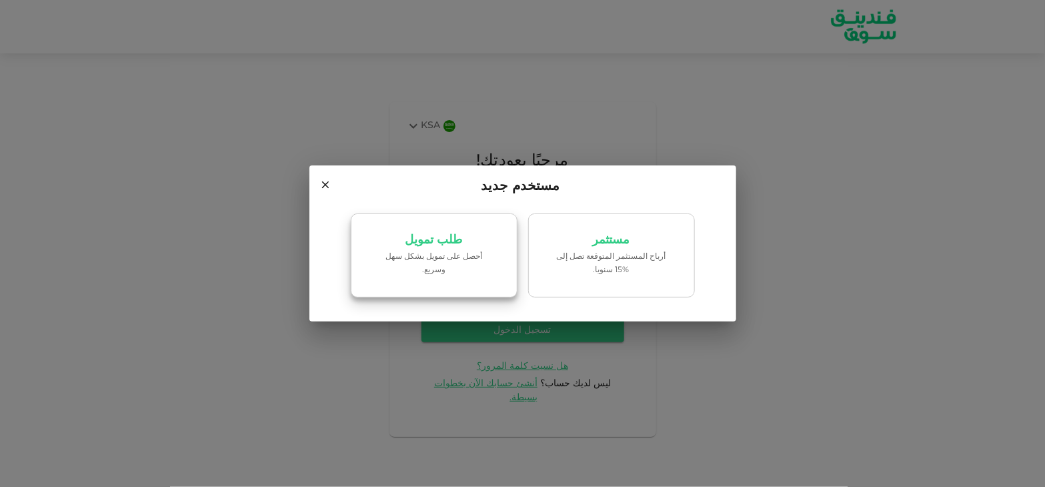 The image size is (1045, 487). I want to click on a: مستثمرأرباح المستثمر المتوقعة تصل إلى %15 سنويا., so click(611, 255).